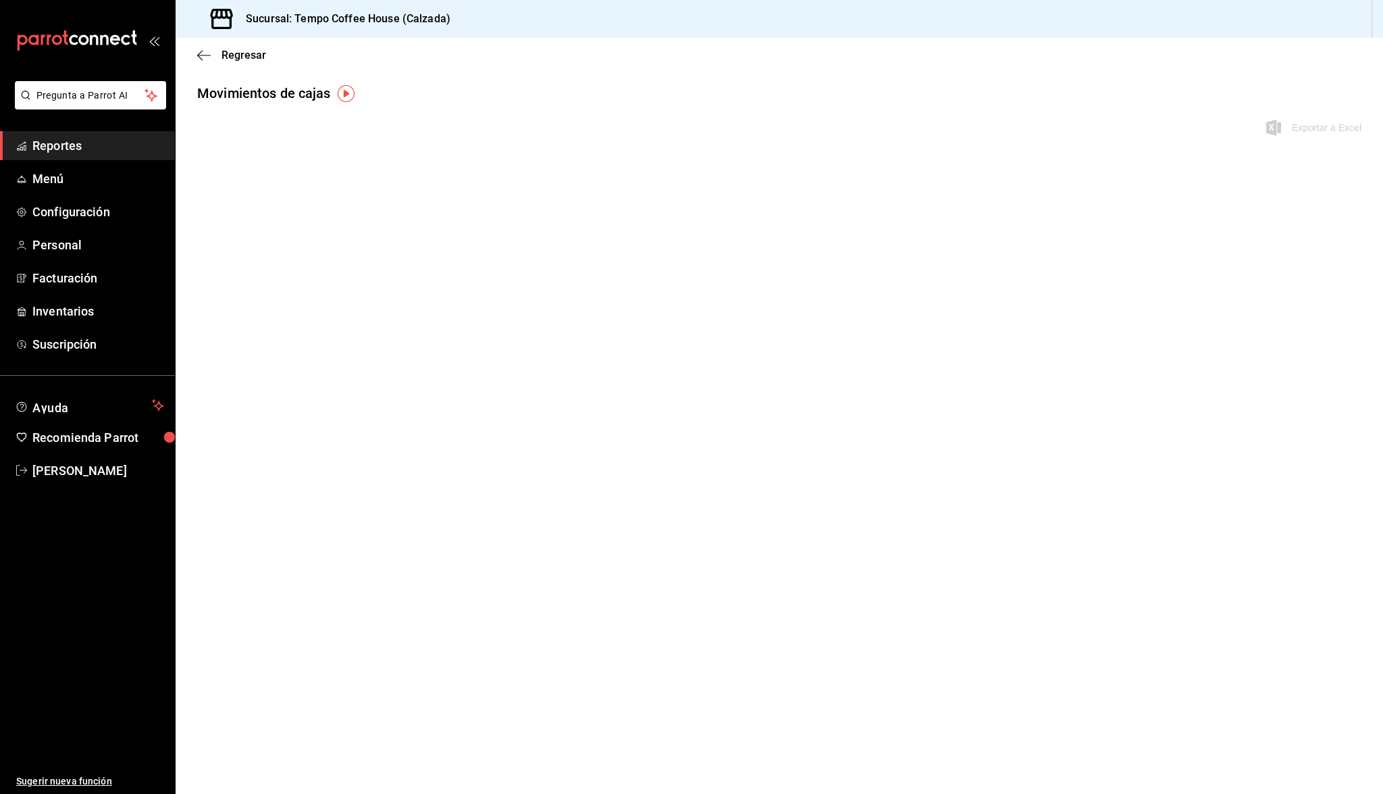 Image resolution: width=1383 pixels, height=794 pixels. What do you see at coordinates (342, 19) in the screenshot?
I see `h3: Sucursal: Tempo Coffee House (Calzada)` at bounding box center [342, 19].